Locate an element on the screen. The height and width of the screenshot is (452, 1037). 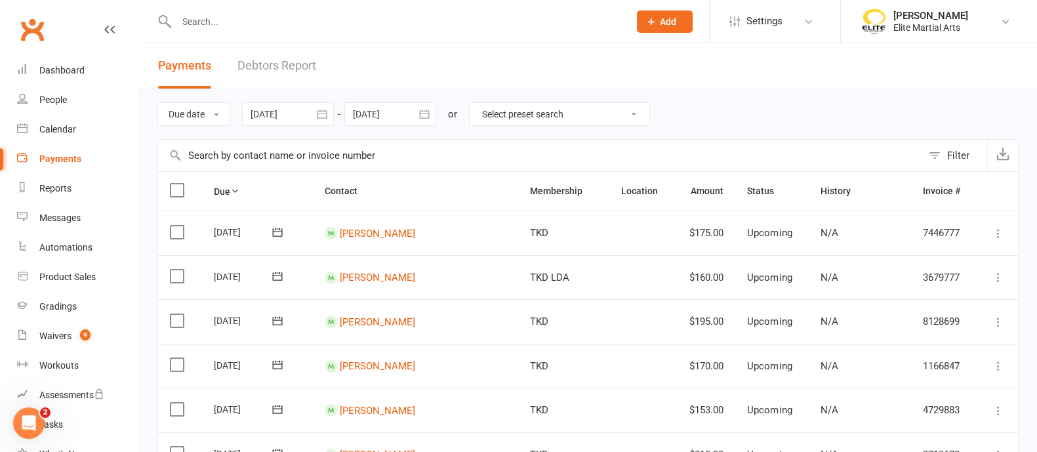
a: Payments is located at coordinates (77, 159).